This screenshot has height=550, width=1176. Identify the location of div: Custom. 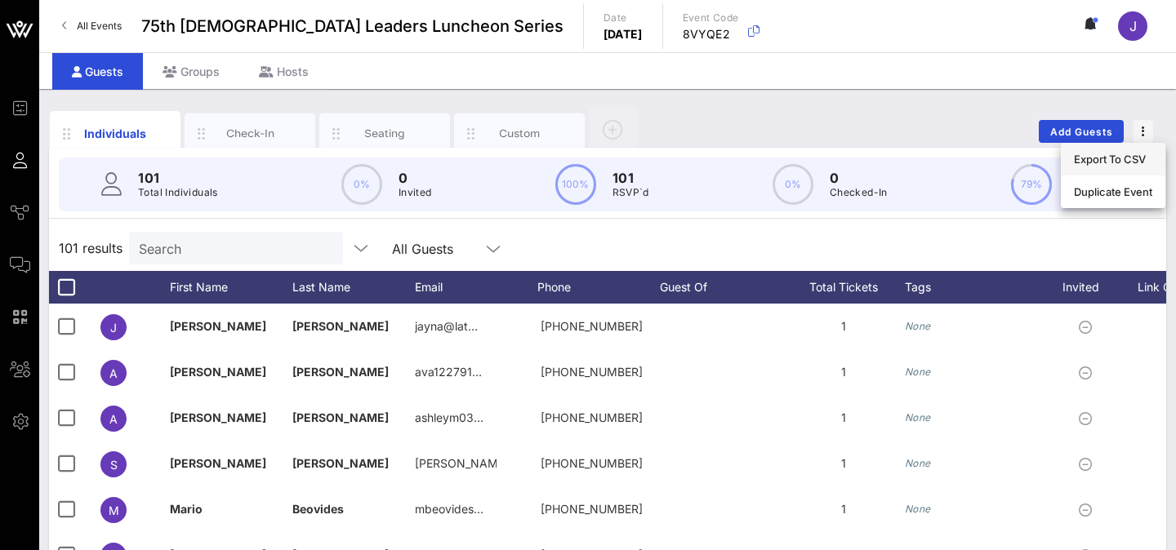
(519, 133).